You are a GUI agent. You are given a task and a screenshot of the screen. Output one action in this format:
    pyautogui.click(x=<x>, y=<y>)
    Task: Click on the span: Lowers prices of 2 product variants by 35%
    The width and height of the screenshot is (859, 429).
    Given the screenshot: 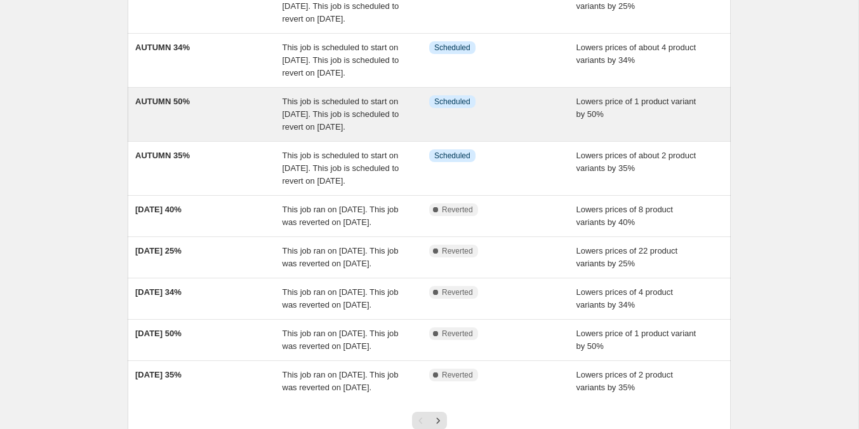 What is the action you would take?
    pyautogui.click(x=625, y=380)
    